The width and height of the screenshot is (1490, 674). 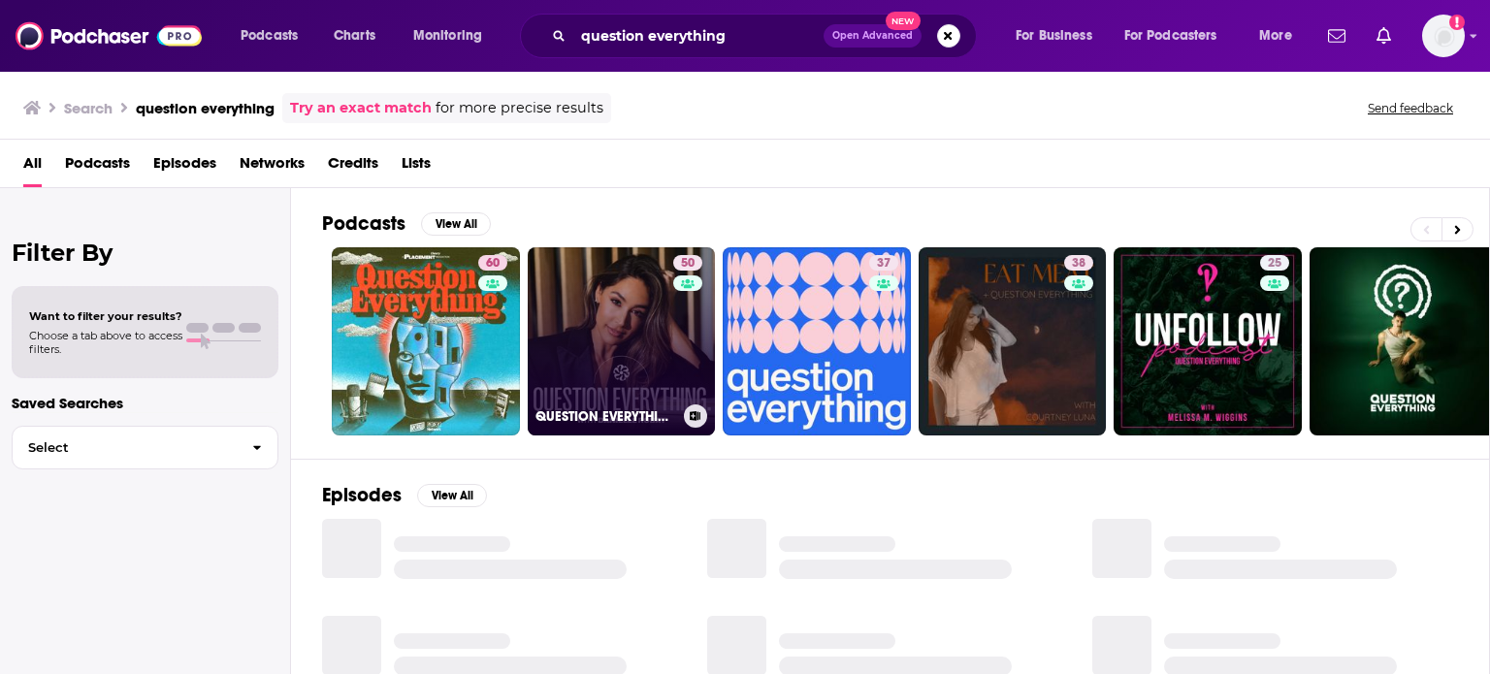 I want to click on p: Saved Searches, so click(x=145, y=403).